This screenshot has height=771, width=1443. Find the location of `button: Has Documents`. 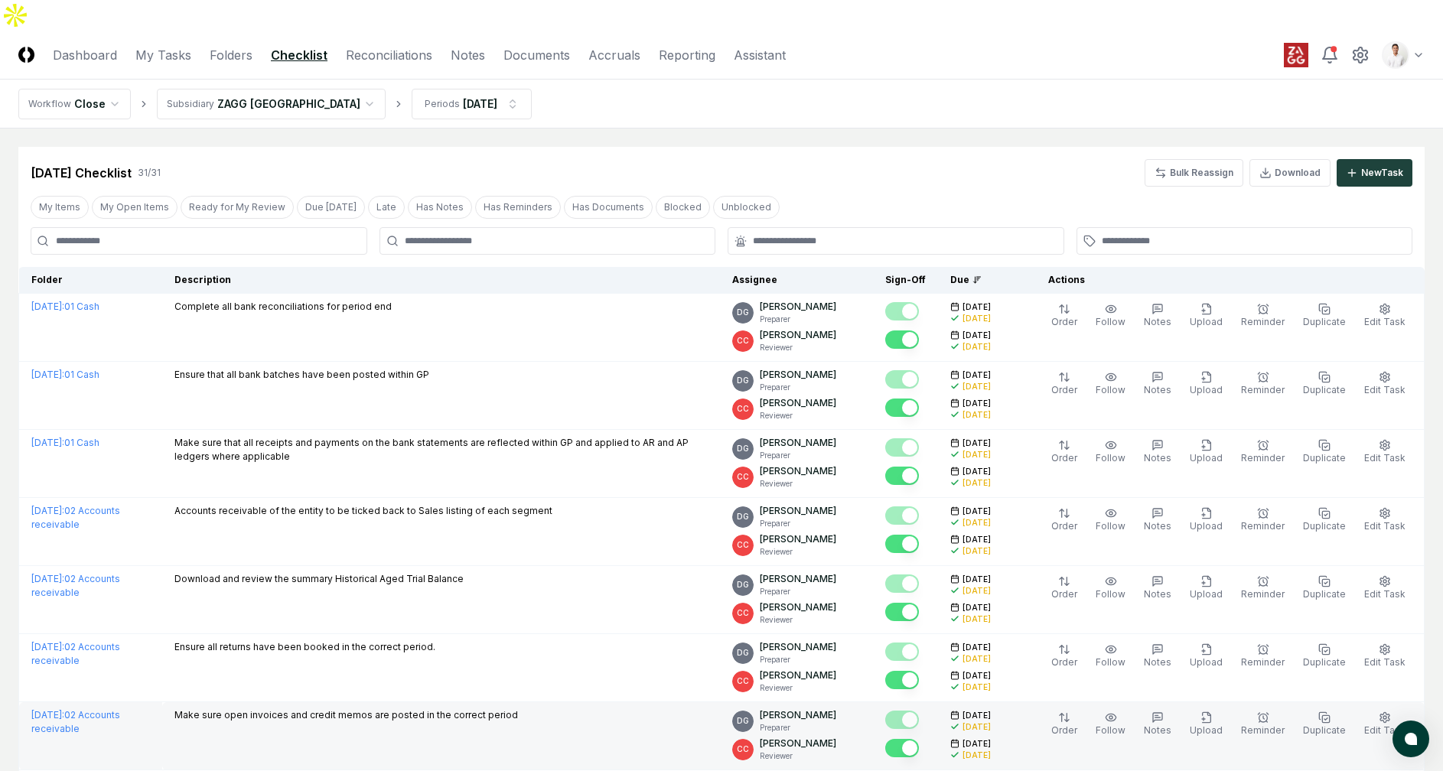

button: Has Documents is located at coordinates (608, 207).